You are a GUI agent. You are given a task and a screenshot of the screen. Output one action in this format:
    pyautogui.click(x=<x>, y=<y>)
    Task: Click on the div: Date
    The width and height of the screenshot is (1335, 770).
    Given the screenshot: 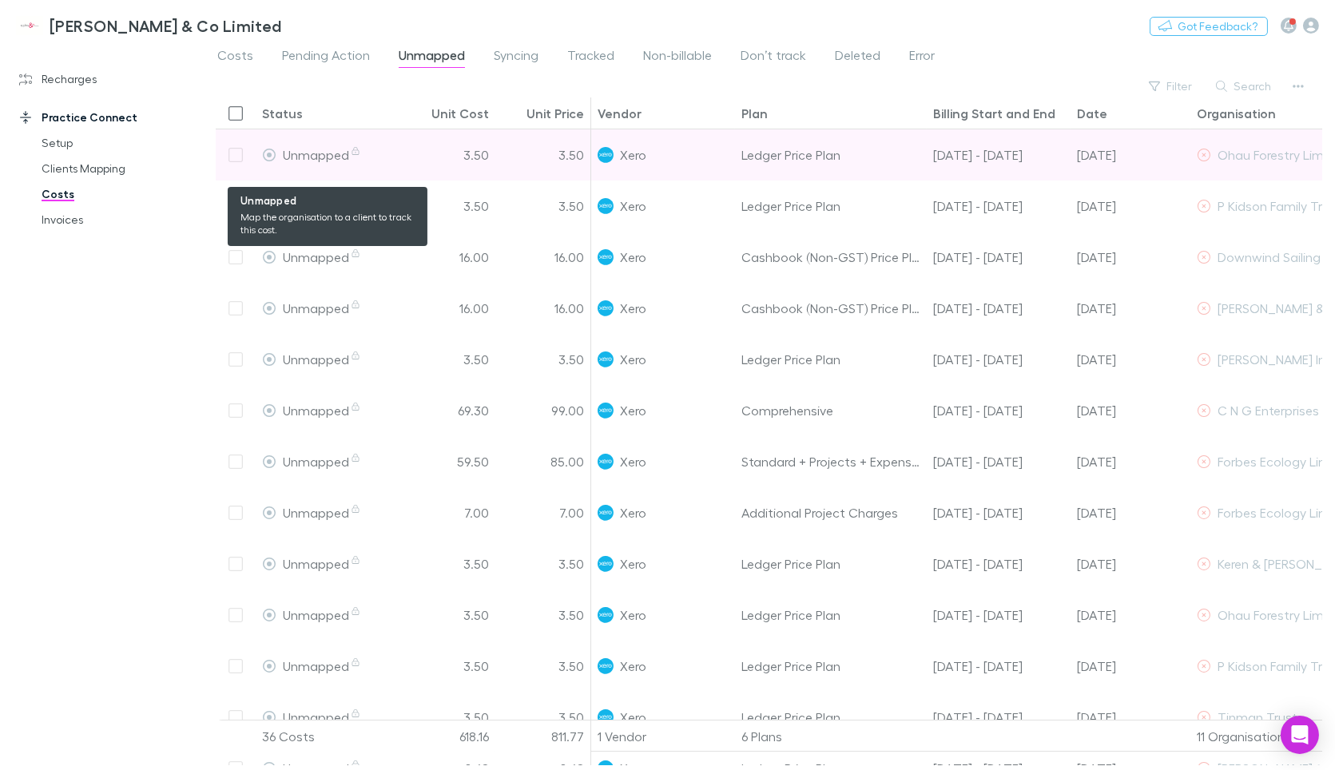 What is the action you would take?
    pyautogui.click(x=1093, y=113)
    